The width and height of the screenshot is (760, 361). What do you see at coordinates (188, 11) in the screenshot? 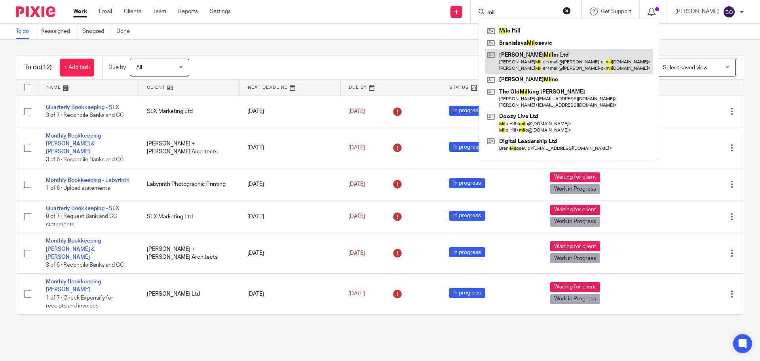
I see `a: Reports` at bounding box center [188, 11].